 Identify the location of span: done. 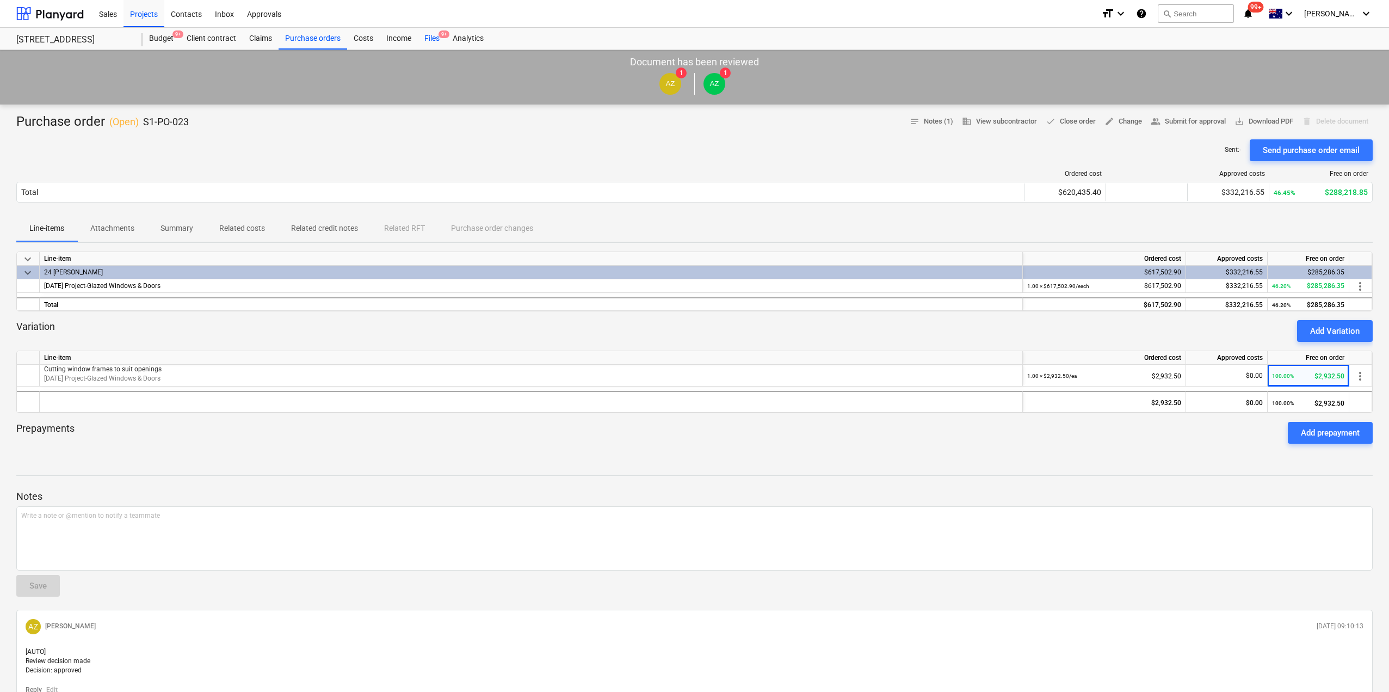
(1051, 121).